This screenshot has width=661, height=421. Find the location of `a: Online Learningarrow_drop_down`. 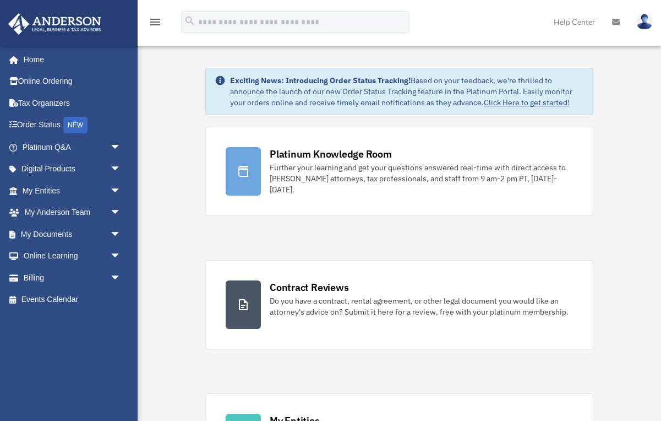

a: Online Learningarrow_drop_down is located at coordinates (73, 256).